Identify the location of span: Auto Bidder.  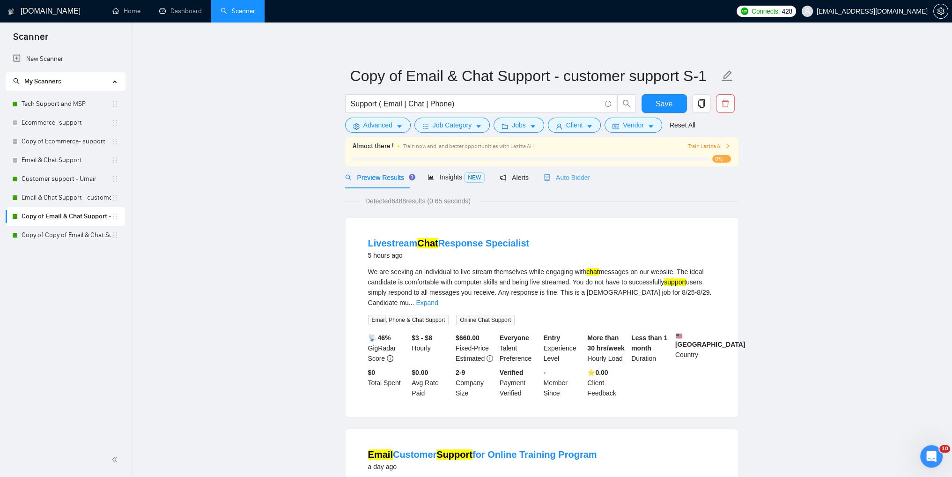
(567, 178).